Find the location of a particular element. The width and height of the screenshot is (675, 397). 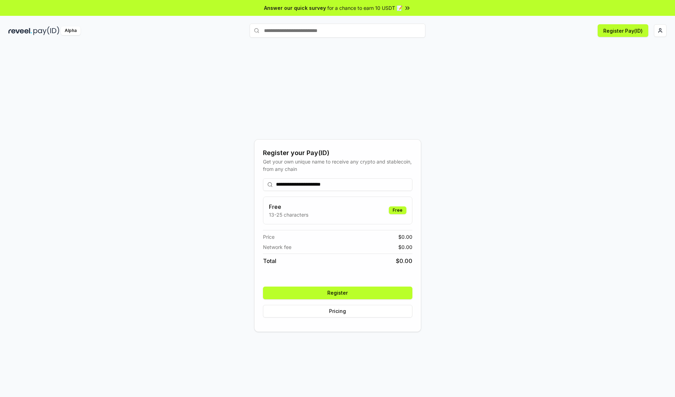

div: Get your own unique name to receive any crypto and stablecoin, from any chain is located at coordinates (337, 165).